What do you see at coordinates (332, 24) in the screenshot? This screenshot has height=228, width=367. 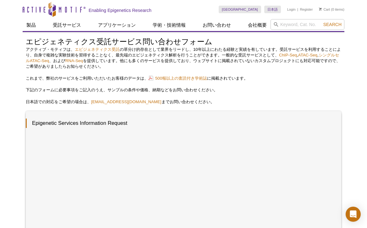 I see `button: Search` at bounding box center [332, 24].